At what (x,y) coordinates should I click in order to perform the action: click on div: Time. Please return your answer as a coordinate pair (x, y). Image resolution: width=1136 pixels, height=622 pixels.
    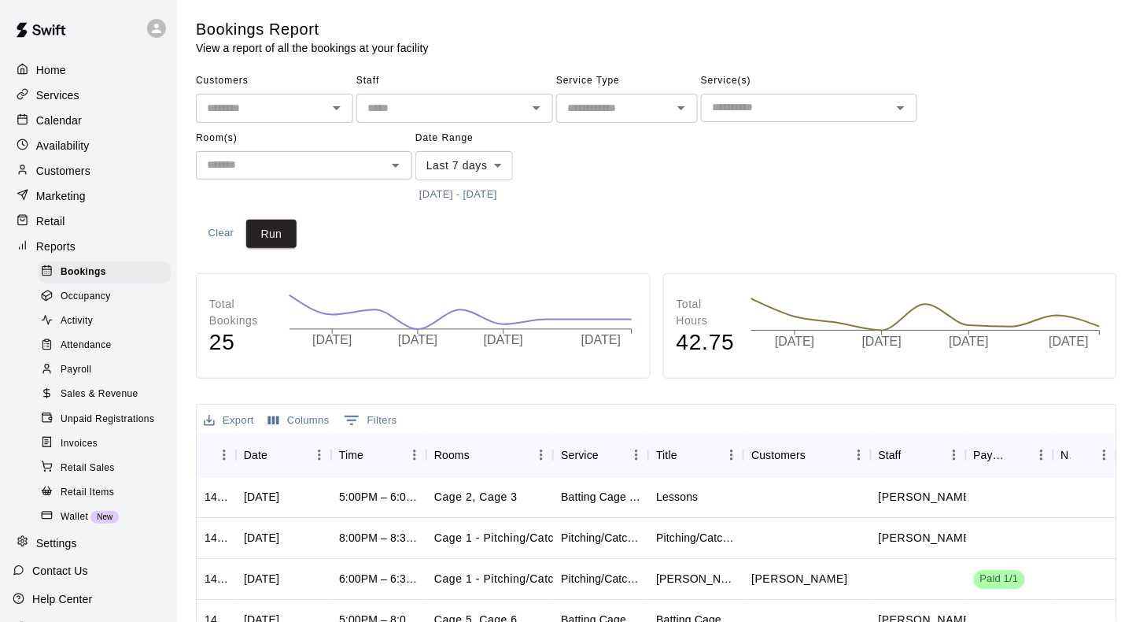
    Looking at the image, I should click on (379, 455).